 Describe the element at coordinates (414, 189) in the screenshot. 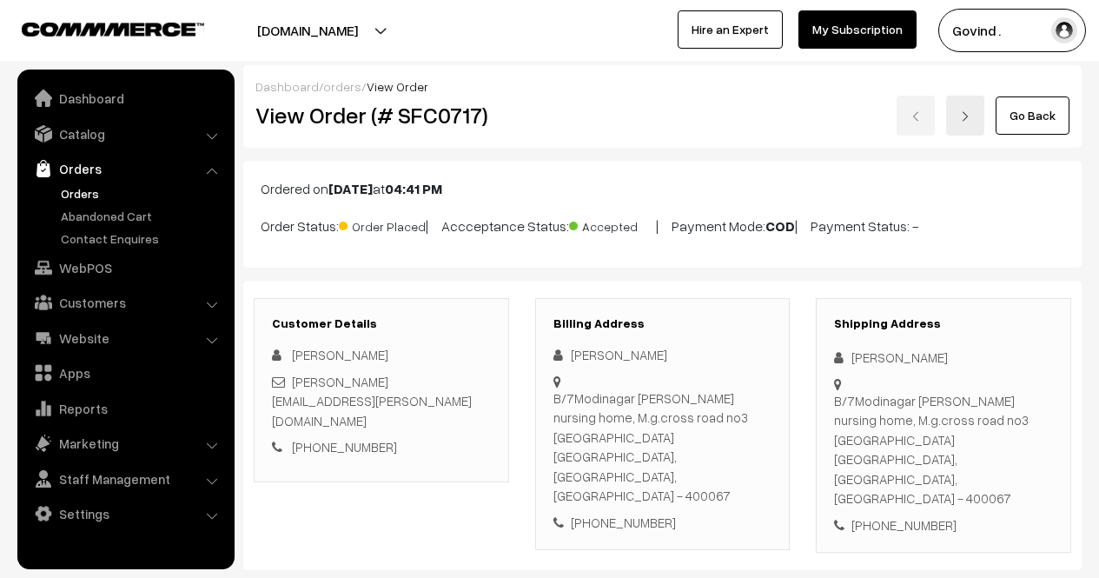

I see `b: 04:41 PM` at that location.